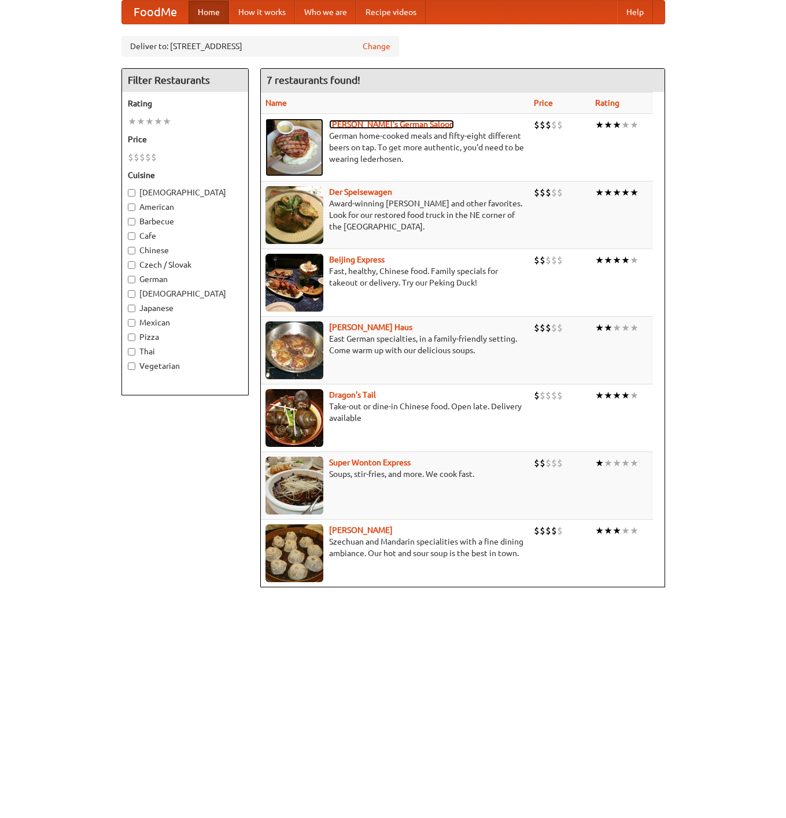 Image resolution: width=786 pixels, height=818 pixels. I want to click on label: Japanese, so click(185, 308).